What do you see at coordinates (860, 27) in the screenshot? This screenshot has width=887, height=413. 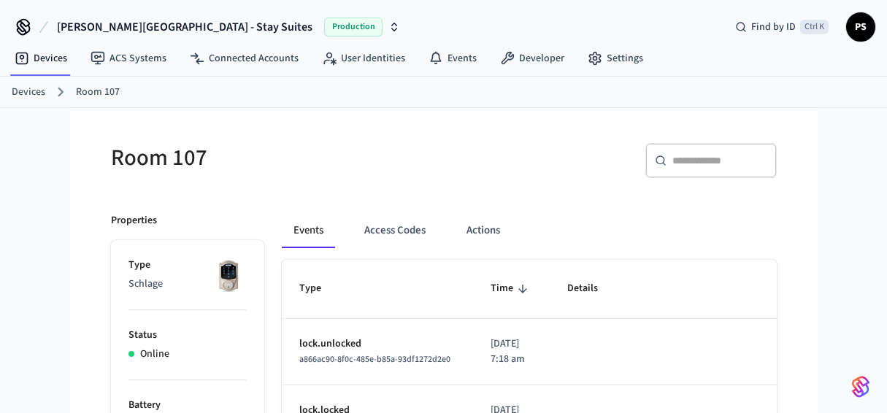 I see `button: PS` at bounding box center [860, 27].